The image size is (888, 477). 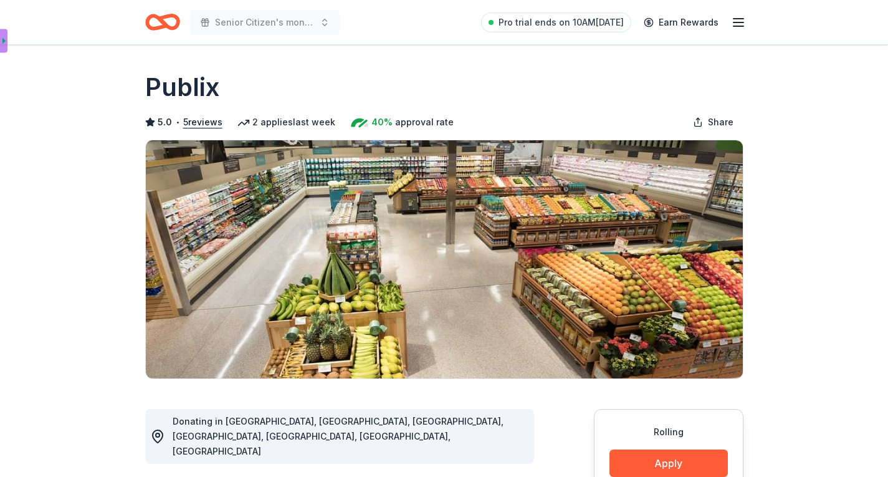 What do you see at coordinates (165, 122) in the screenshot?
I see `span: 5.0` at bounding box center [165, 122].